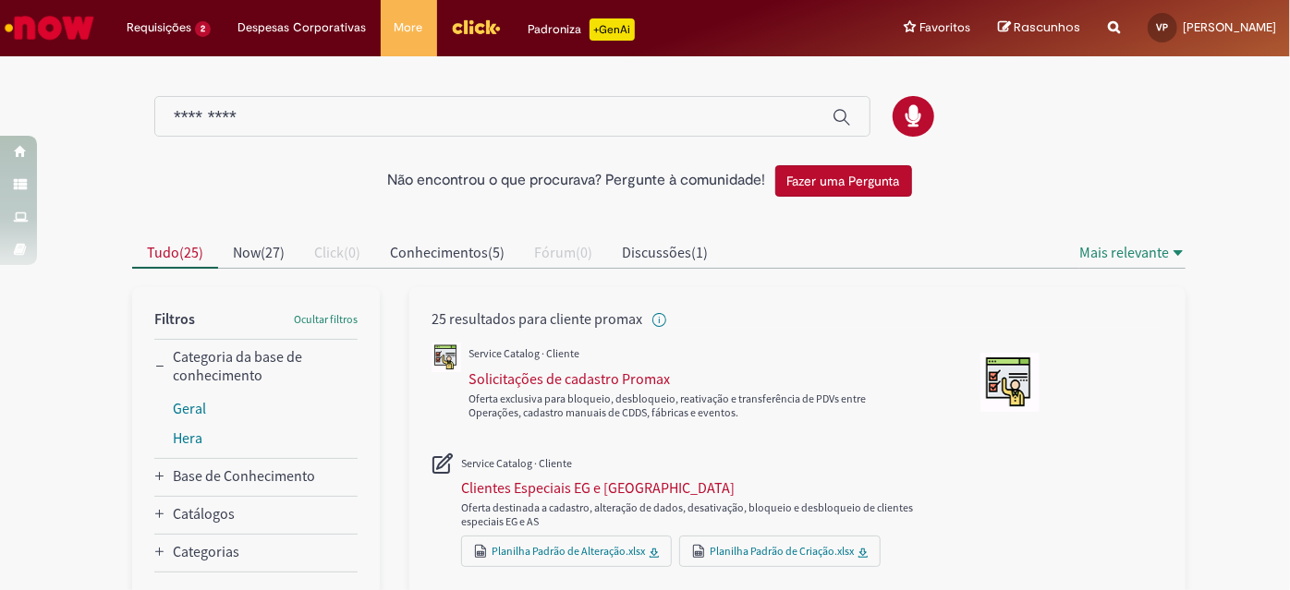  What do you see at coordinates (476, 27) in the screenshot?
I see `img: click_logo_yellow_360x200.png` at bounding box center [476, 27].